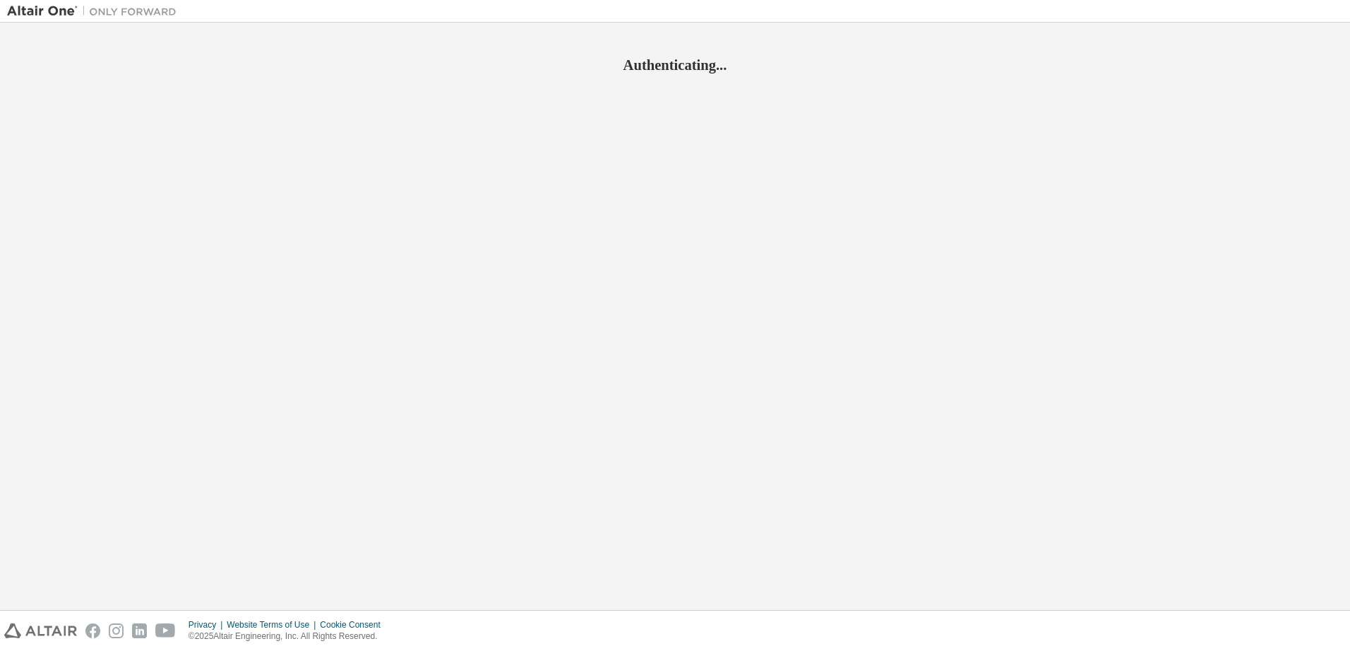 Image resolution: width=1350 pixels, height=651 pixels. I want to click on img: altair_logo.svg, so click(40, 630).